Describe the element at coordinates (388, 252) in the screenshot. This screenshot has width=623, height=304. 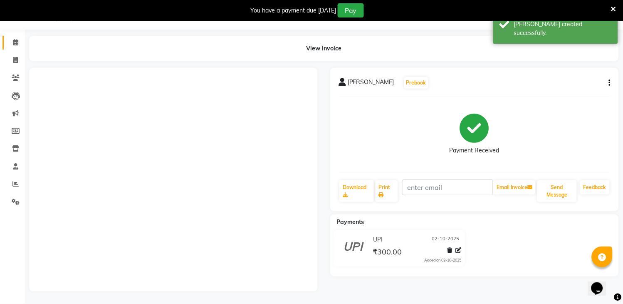
I see `span: ₹300.00` at that location.